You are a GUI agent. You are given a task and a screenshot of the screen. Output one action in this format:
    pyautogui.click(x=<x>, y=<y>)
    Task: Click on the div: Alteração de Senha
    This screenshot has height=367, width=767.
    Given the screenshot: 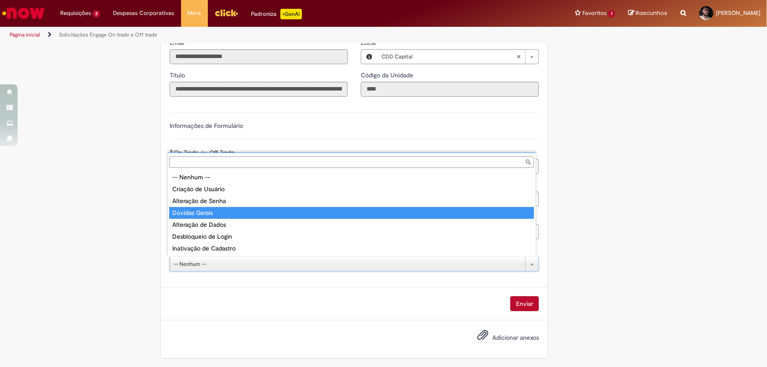 What is the action you would take?
    pyautogui.click(x=352, y=201)
    